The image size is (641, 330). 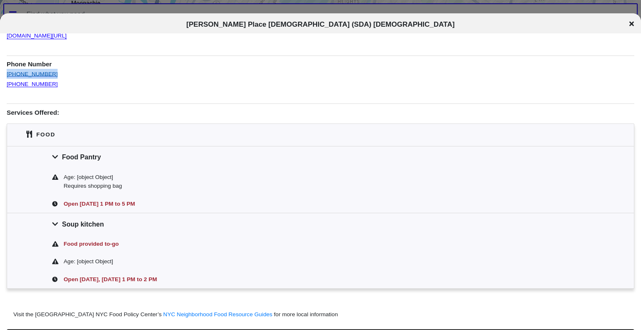 I want to click on div: Requires shopping bag, so click(x=326, y=186).